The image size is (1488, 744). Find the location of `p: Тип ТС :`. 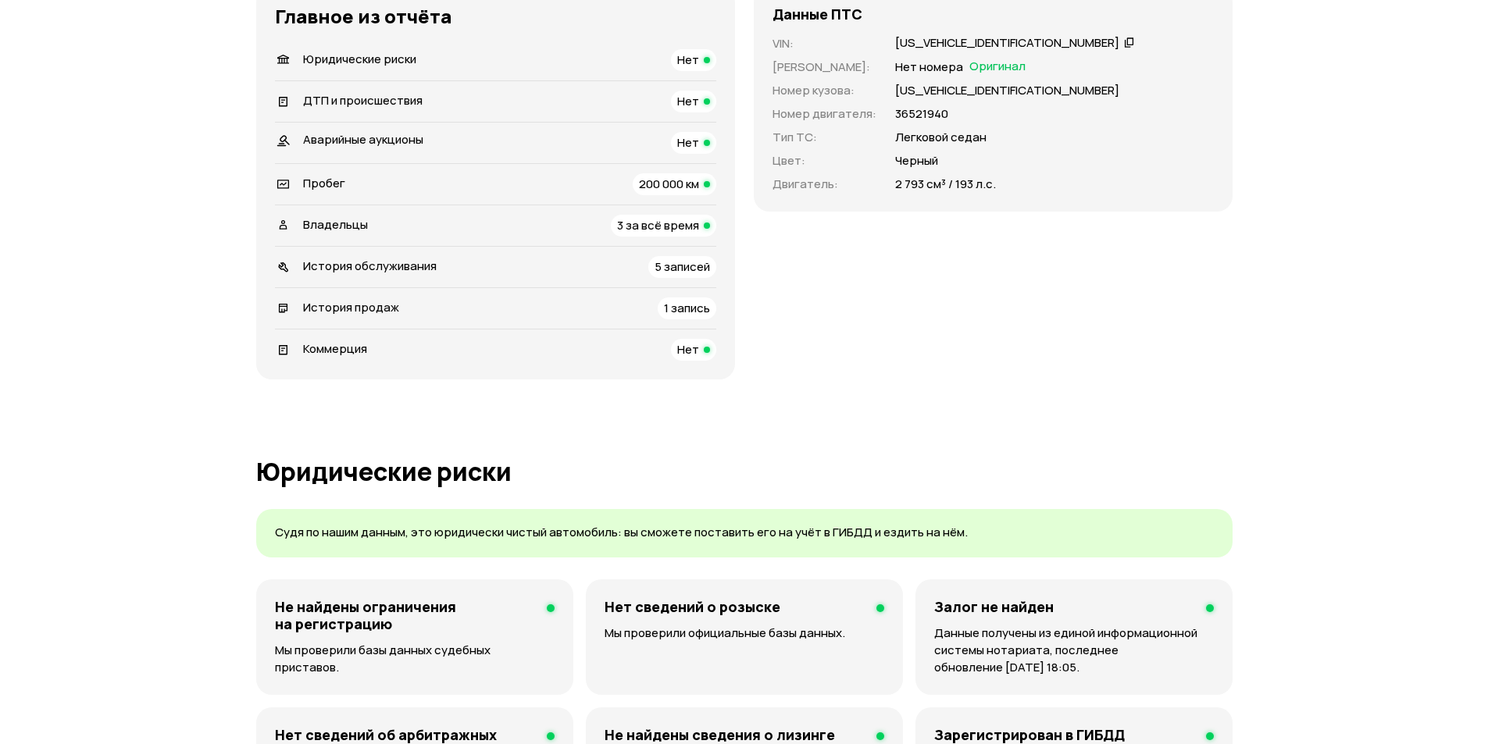

p: Тип ТС : is located at coordinates (824, 137).